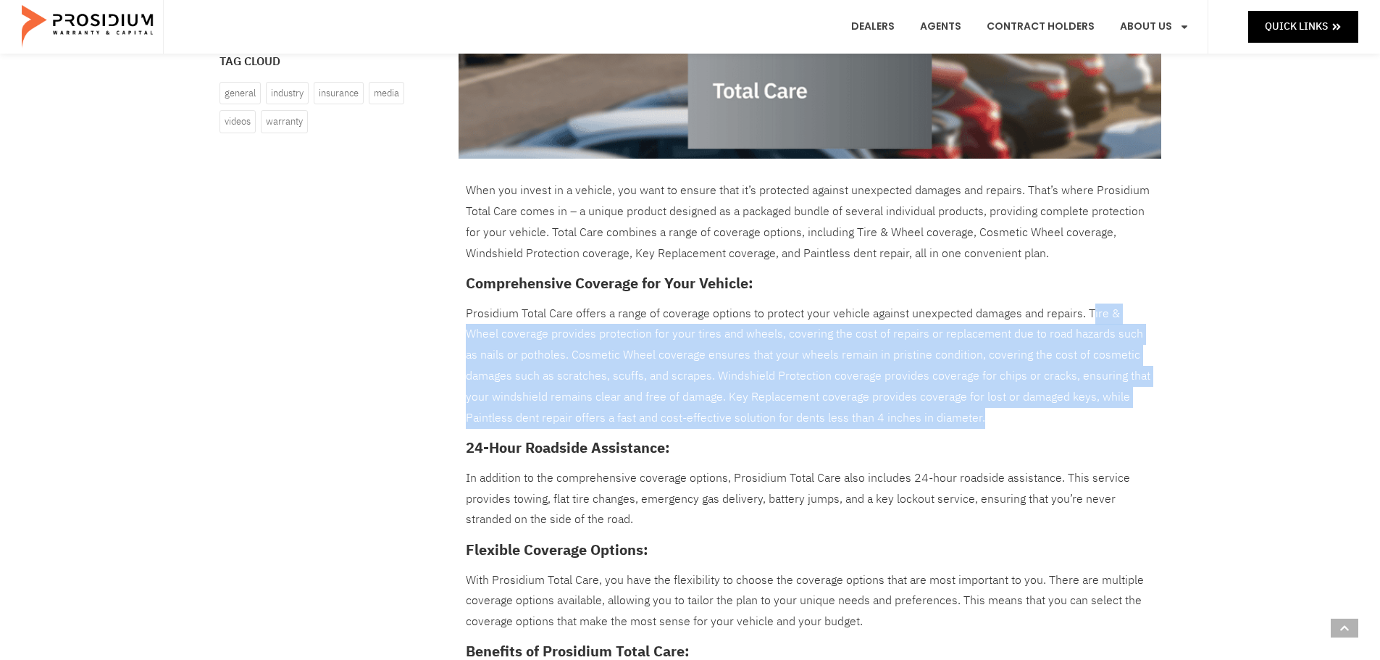 Image resolution: width=1380 pixels, height=660 pixels. What do you see at coordinates (810, 601) in the screenshot?
I see `p: With Prosidium Total Care, you have the flexibility to choose the coverage options that are most ...` at bounding box center [810, 601].